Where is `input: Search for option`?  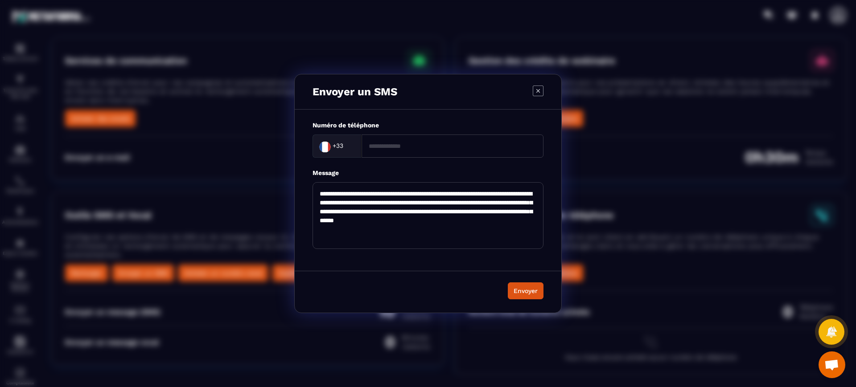 input: Search for option is located at coordinates (351, 146).